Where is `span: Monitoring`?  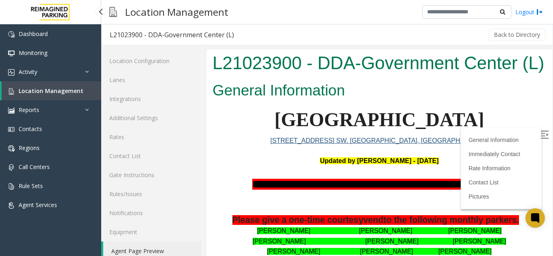
span: Monitoring is located at coordinates (33, 53).